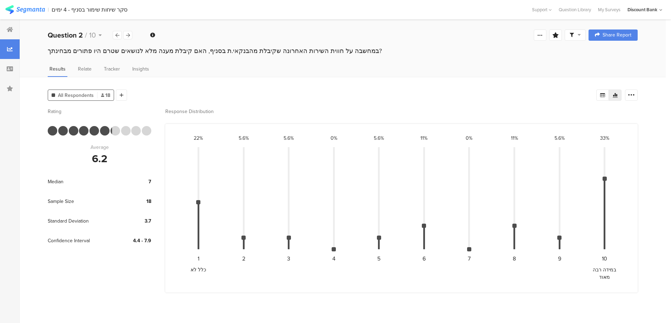 This screenshot has width=671, height=323. Describe the element at coordinates (610, 9) in the screenshot. I see `div: My Surveys` at that location.